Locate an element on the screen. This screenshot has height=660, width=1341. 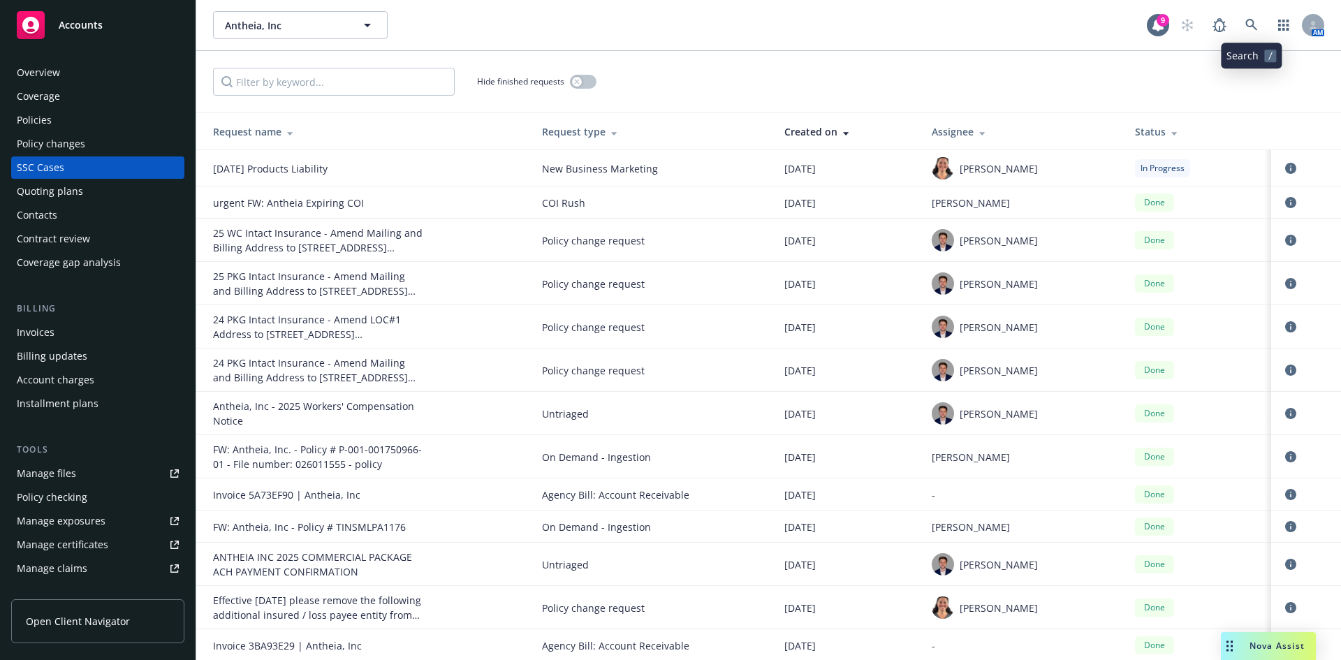
a: Accounts is located at coordinates (98, 25).